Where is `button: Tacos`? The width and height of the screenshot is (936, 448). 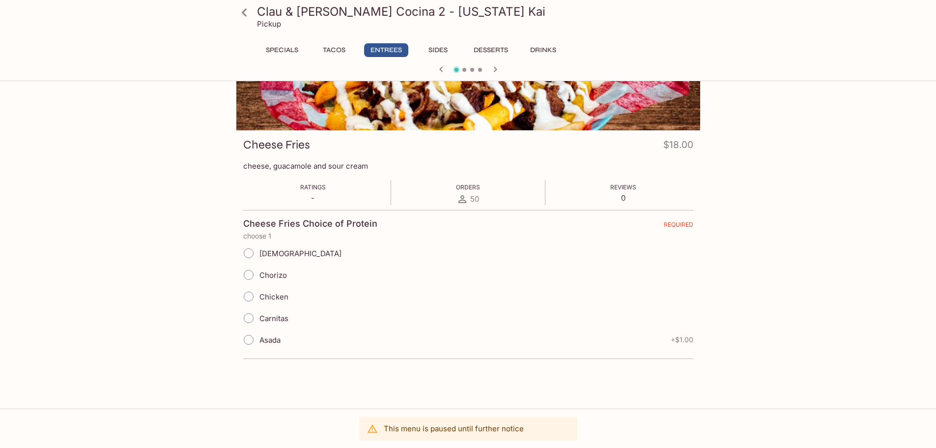 button: Tacos is located at coordinates (334, 50).